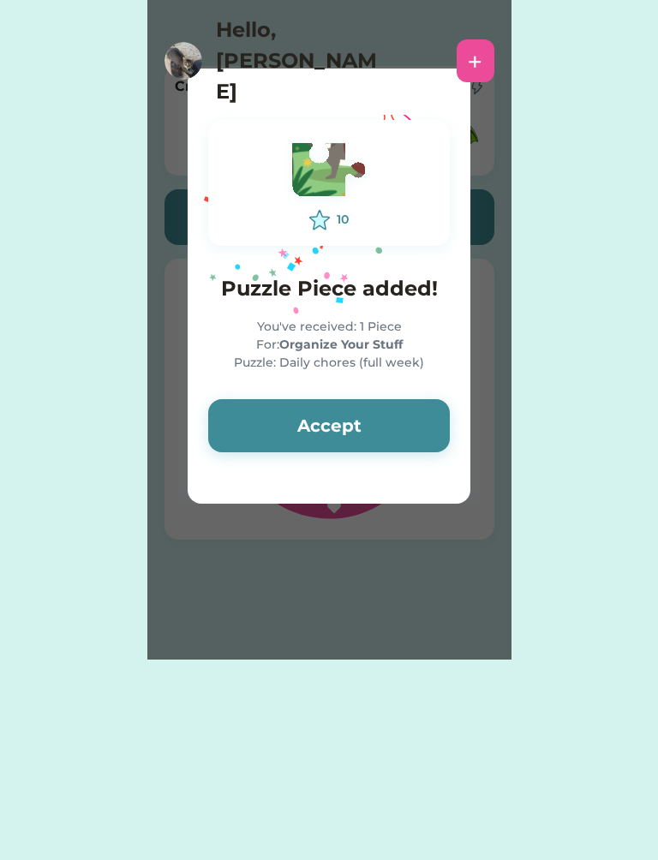 This screenshot has width=658, height=860. Describe the element at coordinates (329, 289) in the screenshot. I see `h4: Puzzle Piece added!` at that location.